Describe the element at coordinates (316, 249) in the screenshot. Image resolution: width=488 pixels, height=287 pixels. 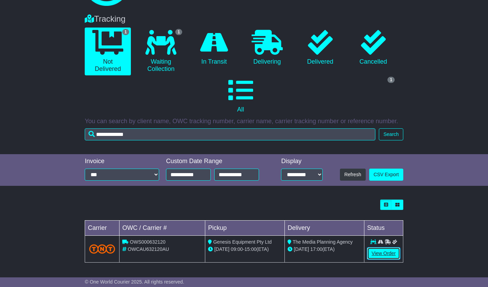
I see `span: 17:00` at that location.